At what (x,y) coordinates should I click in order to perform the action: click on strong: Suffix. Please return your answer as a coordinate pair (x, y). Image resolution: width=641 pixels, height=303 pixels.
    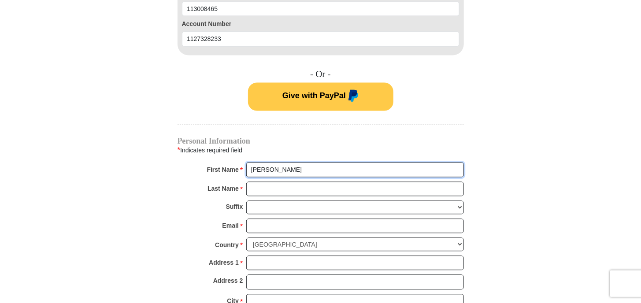
    Looking at the image, I should click on (234, 207).